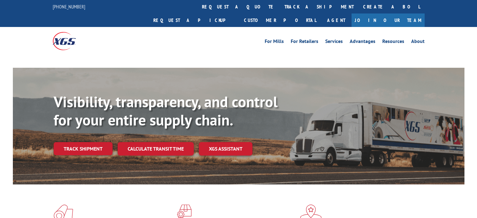 The width and height of the screenshot is (477, 218). What do you see at coordinates (274, 42) in the screenshot?
I see `a: For Mills` at bounding box center [274, 42].